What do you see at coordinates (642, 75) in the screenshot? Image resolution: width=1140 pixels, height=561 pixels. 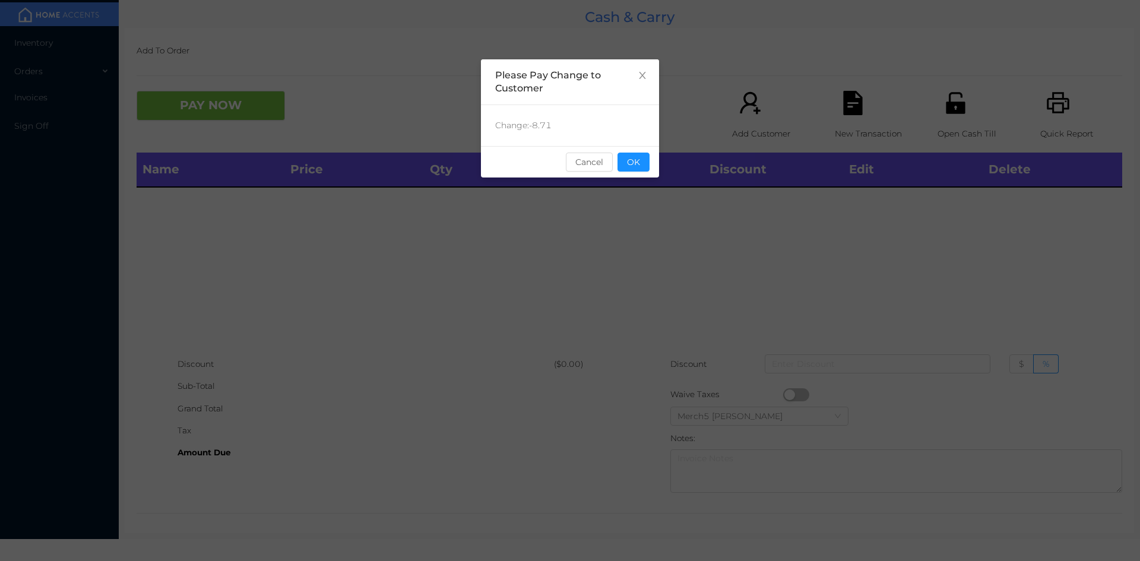 I see `i: icon: close` at bounding box center [642, 75].